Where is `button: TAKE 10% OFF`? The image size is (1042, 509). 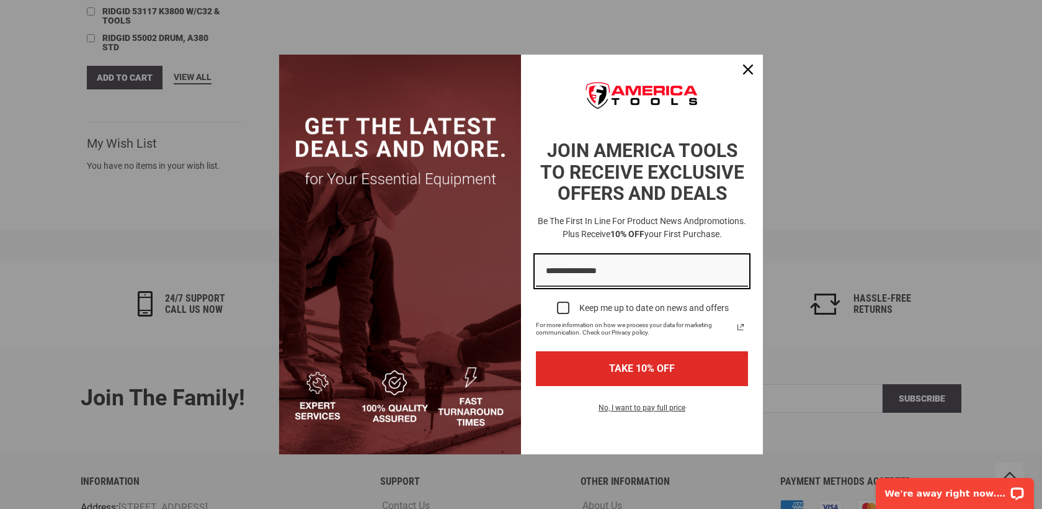 button: TAKE 10% OFF is located at coordinates (642, 368).